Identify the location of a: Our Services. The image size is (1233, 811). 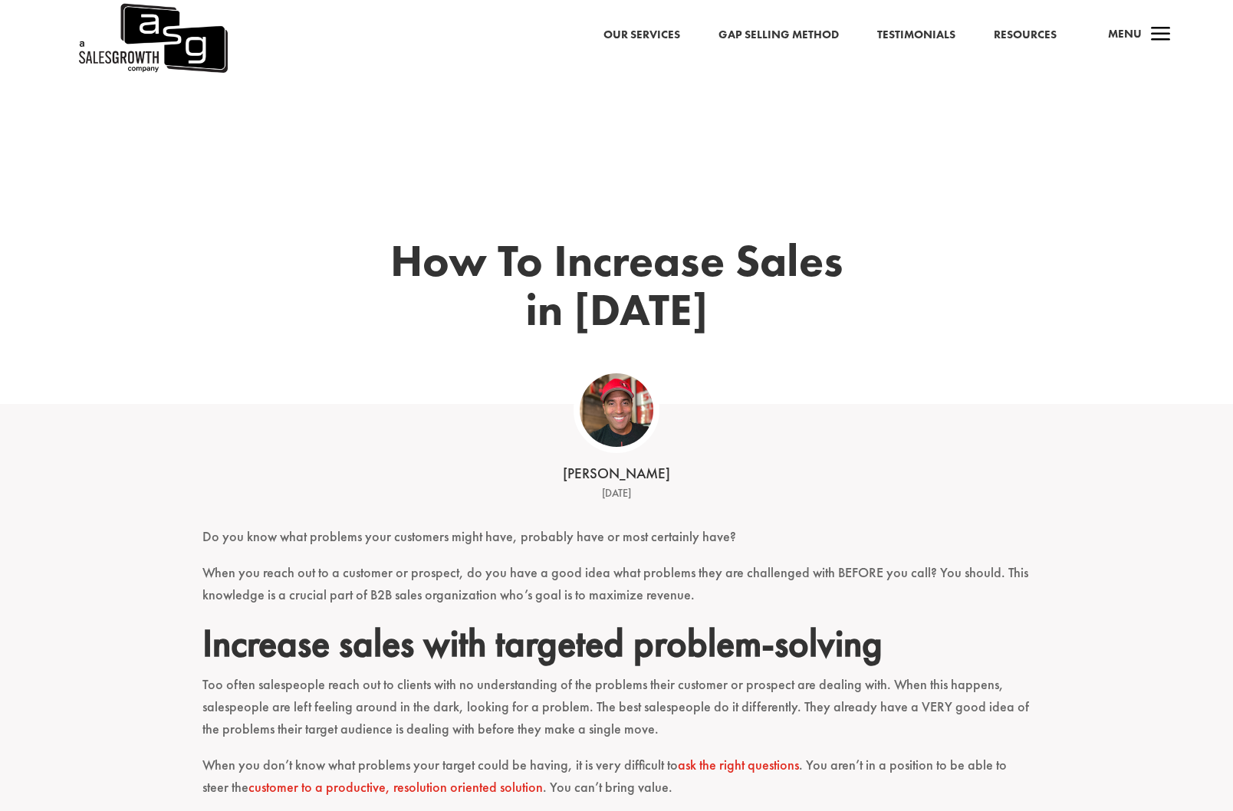
(642, 35).